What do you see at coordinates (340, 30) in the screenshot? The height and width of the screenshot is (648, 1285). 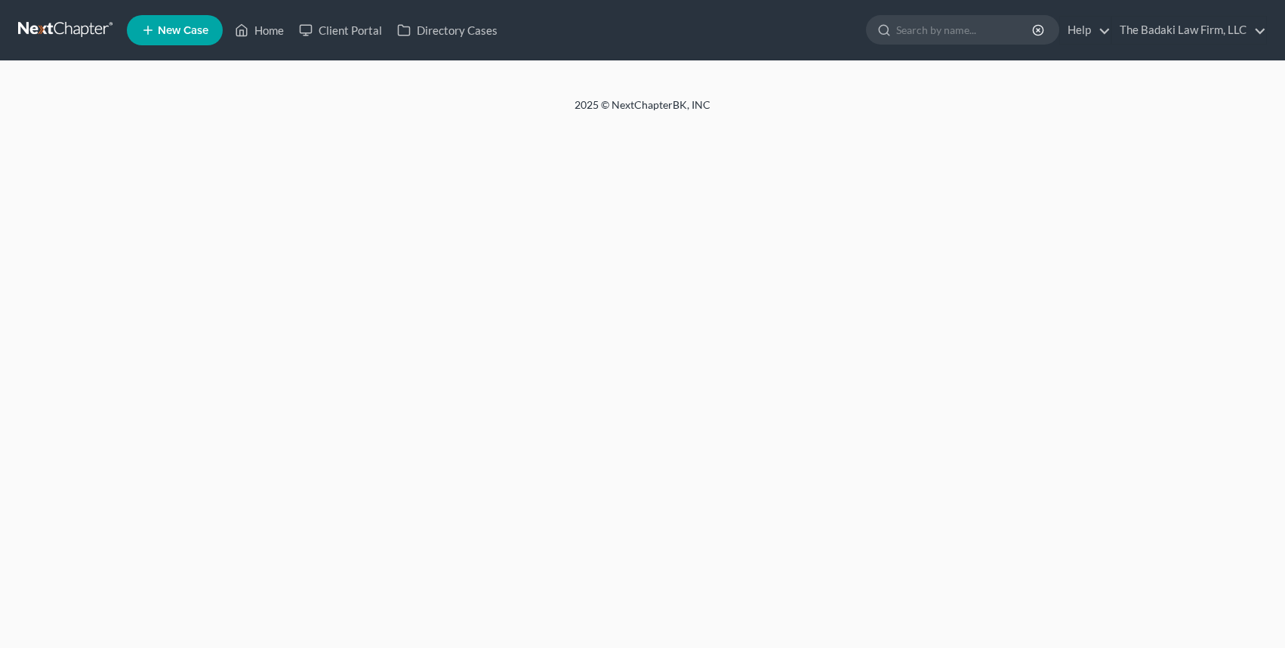 I see `a: Client Portal` at bounding box center [340, 30].